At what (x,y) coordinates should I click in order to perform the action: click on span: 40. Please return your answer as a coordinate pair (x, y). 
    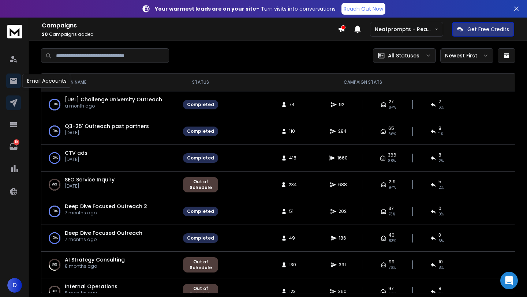
    Looking at the image, I should click on (392, 235).